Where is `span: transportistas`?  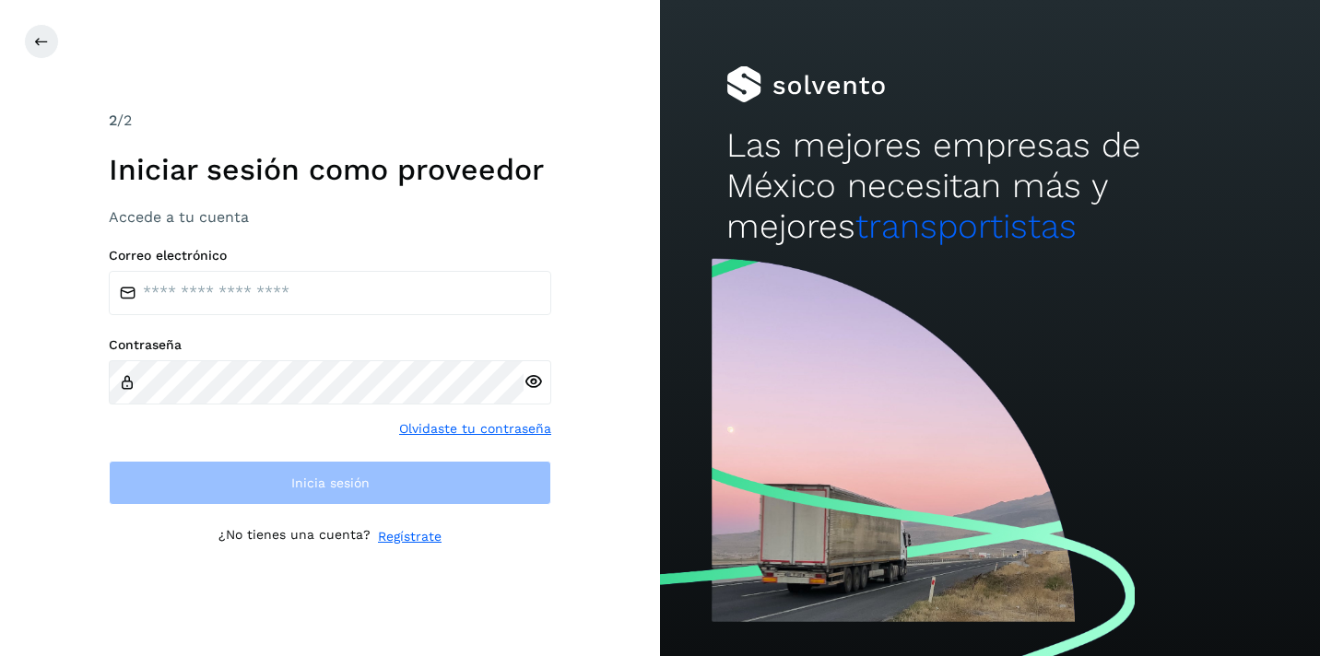 span: transportistas is located at coordinates (966, 226).